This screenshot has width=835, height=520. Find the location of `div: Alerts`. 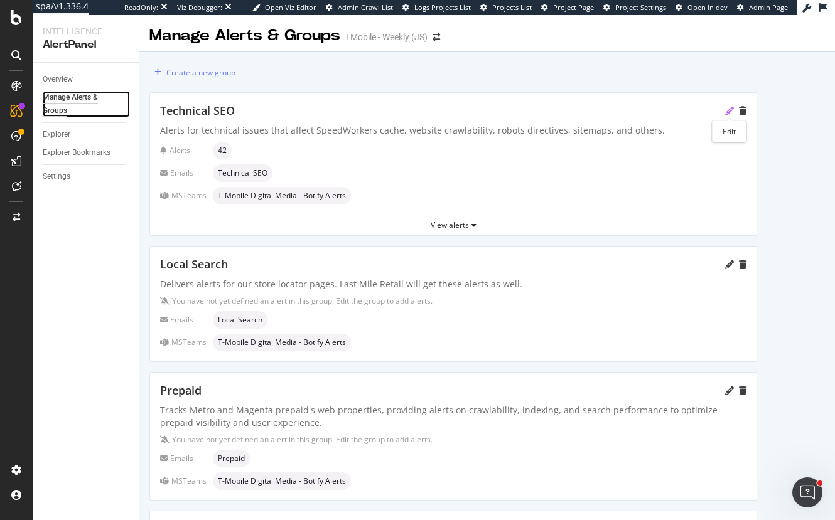

div: Alerts is located at coordinates (184, 150).